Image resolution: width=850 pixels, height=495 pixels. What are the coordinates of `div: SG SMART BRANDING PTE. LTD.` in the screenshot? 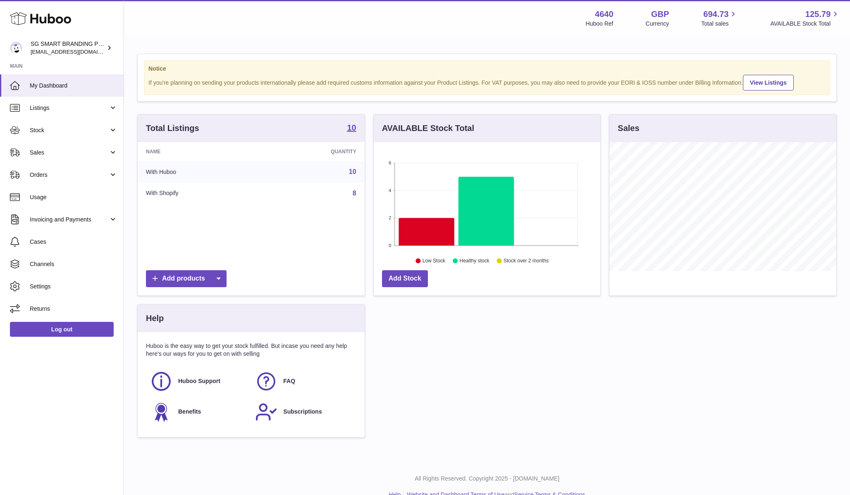 It's located at (68, 48).